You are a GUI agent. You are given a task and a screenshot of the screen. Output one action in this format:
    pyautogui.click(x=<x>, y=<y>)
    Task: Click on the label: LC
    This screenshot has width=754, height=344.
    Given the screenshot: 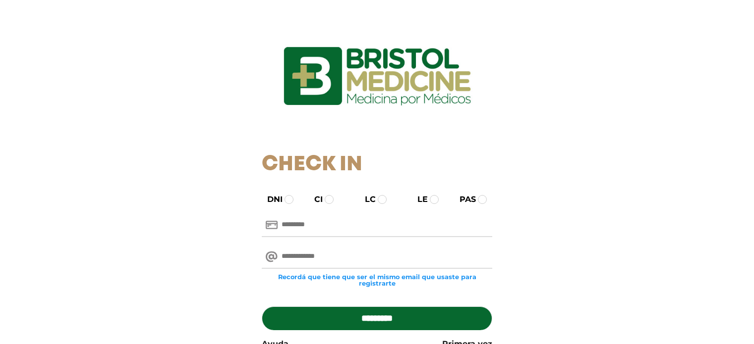 What is the action you would take?
    pyautogui.click(x=366, y=200)
    